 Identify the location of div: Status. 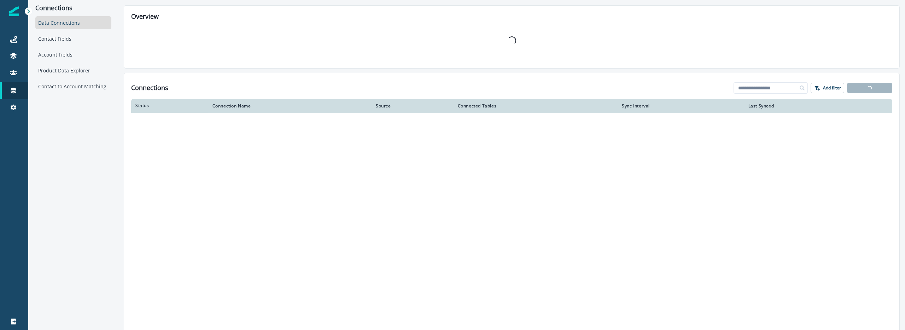
(170, 106).